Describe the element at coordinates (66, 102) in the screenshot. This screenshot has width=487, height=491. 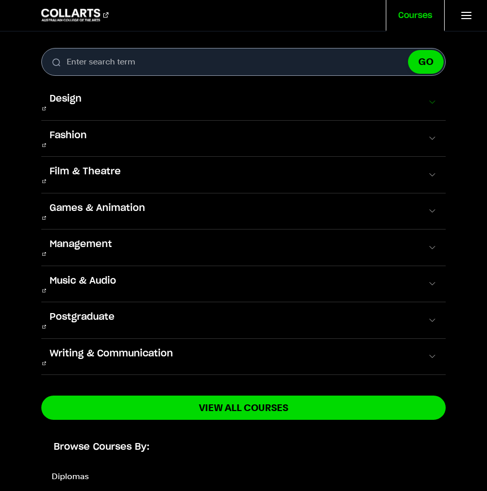
I see `a: Design` at that location.